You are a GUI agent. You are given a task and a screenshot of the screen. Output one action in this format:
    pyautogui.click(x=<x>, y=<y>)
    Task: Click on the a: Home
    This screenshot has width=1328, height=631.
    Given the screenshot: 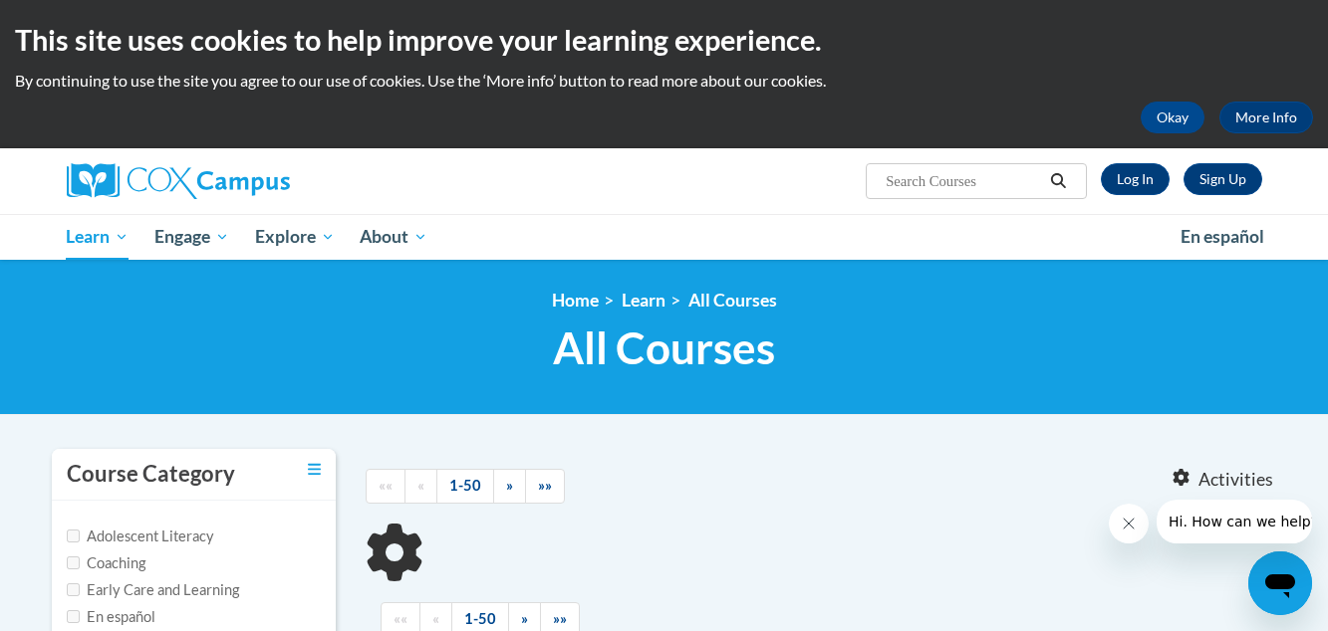 What is the action you would take?
    pyautogui.click(x=575, y=300)
    